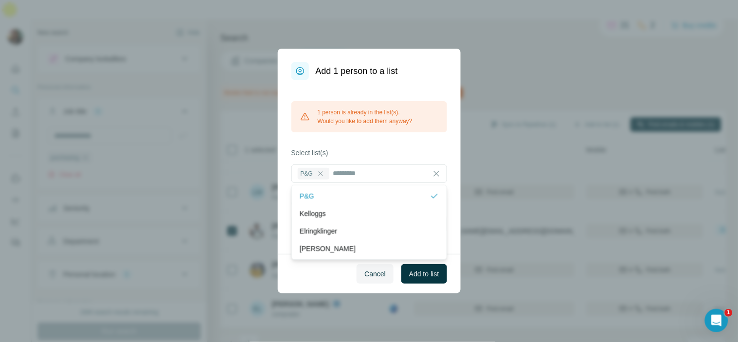  I want to click on h1: Add 1 person to a list, so click(357, 71).